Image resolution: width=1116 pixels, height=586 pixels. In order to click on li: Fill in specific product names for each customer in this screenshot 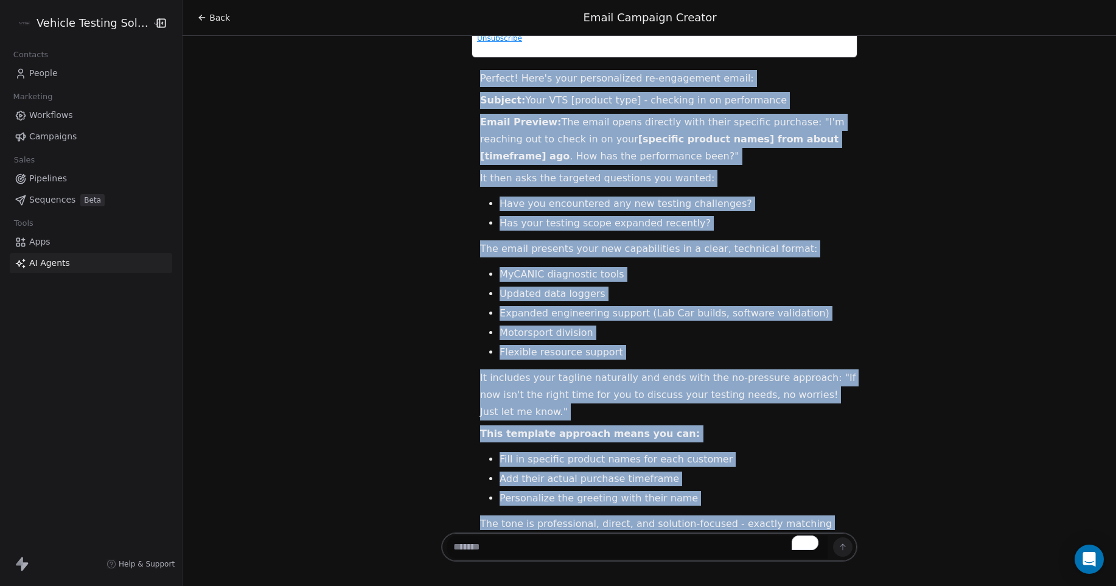, I will do `click(678, 459)`.